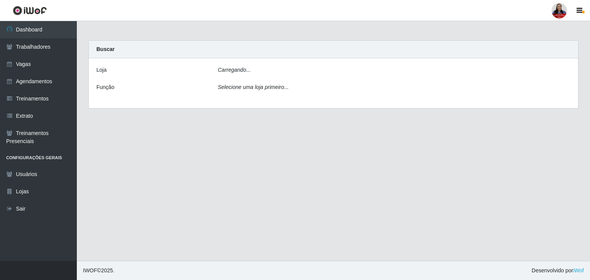 Image resolution: width=590 pixels, height=280 pixels. Describe the element at coordinates (253, 87) in the screenshot. I see `i: Selecione uma loja primeiro...` at that location.